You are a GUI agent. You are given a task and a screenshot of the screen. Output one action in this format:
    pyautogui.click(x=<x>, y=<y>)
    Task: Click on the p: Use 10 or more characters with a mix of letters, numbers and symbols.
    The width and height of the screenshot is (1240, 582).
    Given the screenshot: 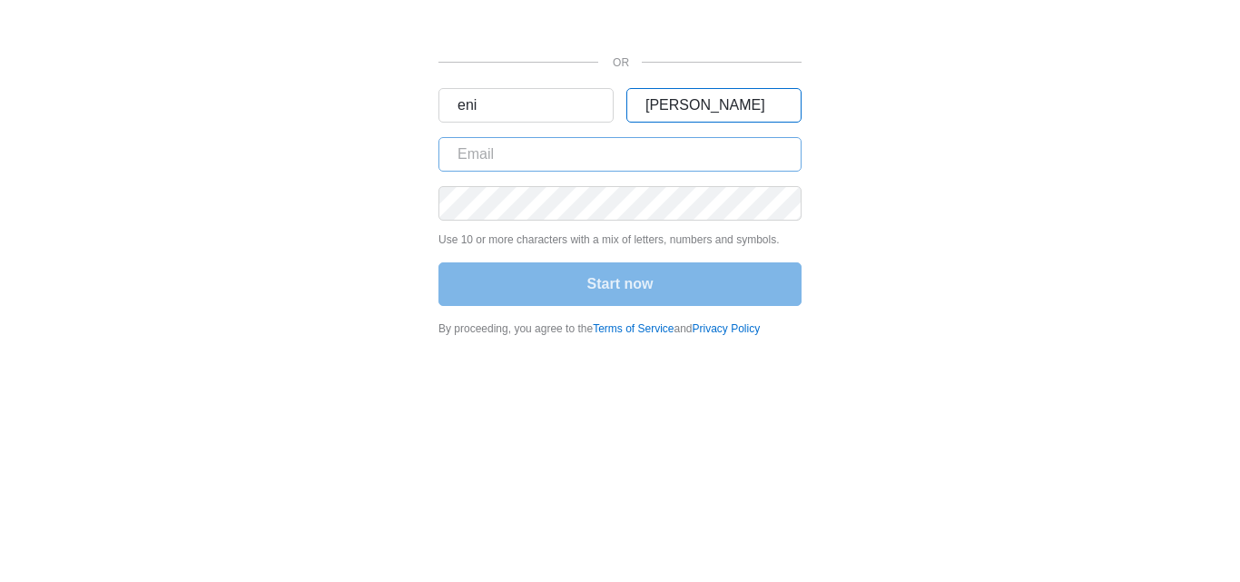 What is the action you would take?
    pyautogui.click(x=620, y=240)
    